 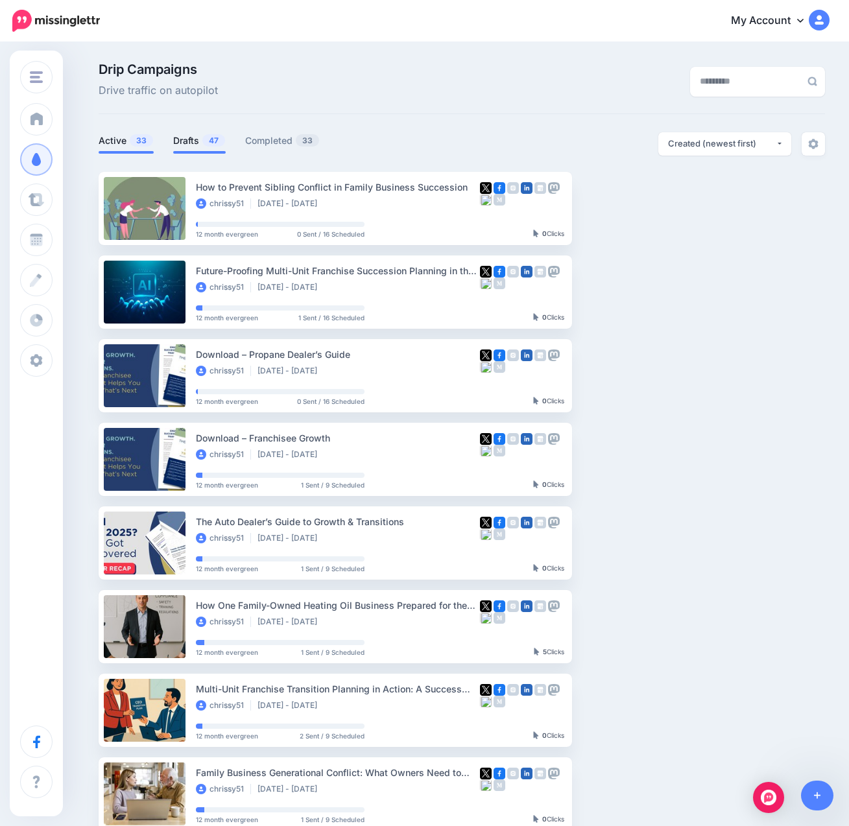 What do you see at coordinates (282, 141) in the screenshot?
I see `a: Completed33` at bounding box center [282, 141].